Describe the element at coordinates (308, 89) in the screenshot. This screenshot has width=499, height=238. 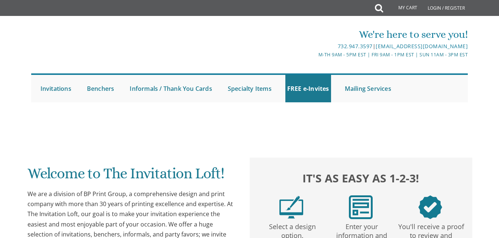
I see `a: FREE e-Invites` at that location.